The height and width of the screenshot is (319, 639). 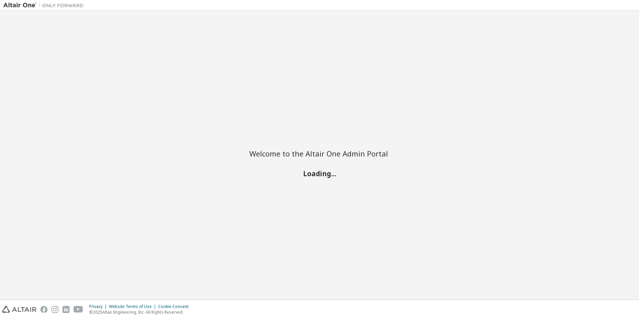 What do you see at coordinates (175, 307) in the screenshot?
I see `div: Cookie Consent` at bounding box center [175, 307].